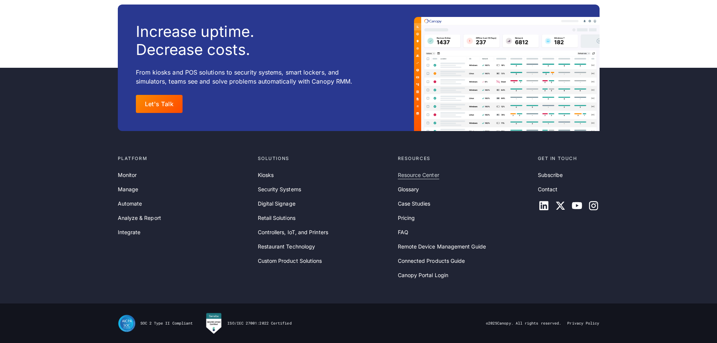 This screenshot has width=717, height=343. I want to click on a: Subscribe, so click(550, 175).